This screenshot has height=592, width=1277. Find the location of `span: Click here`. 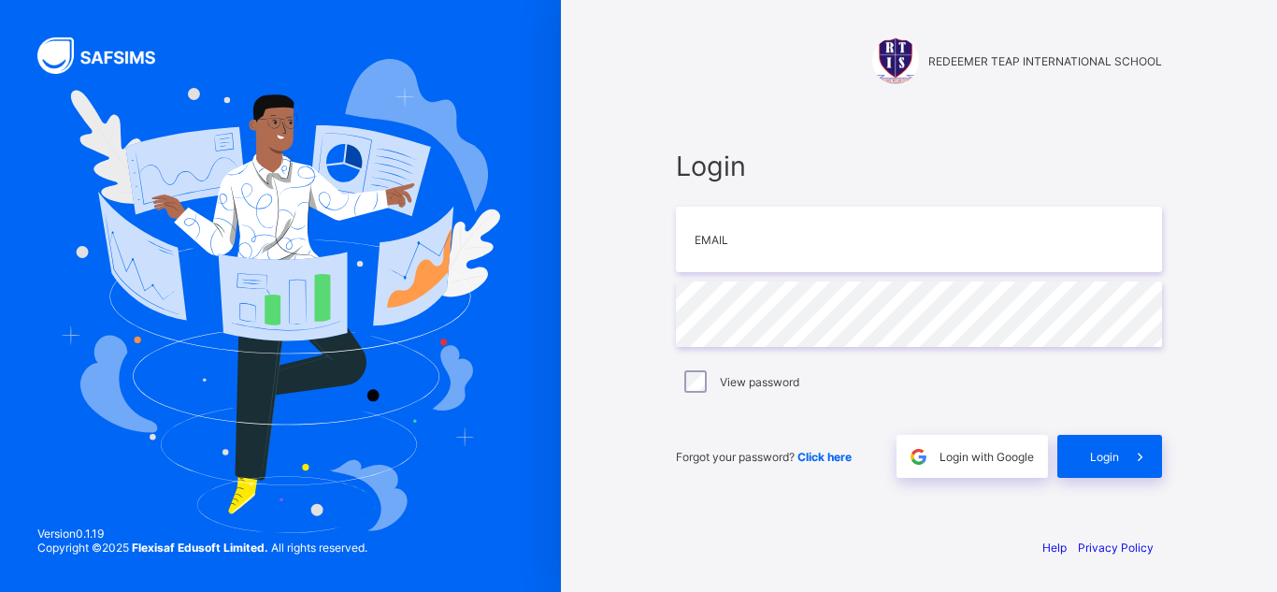

span: Click here is located at coordinates (824, 456).